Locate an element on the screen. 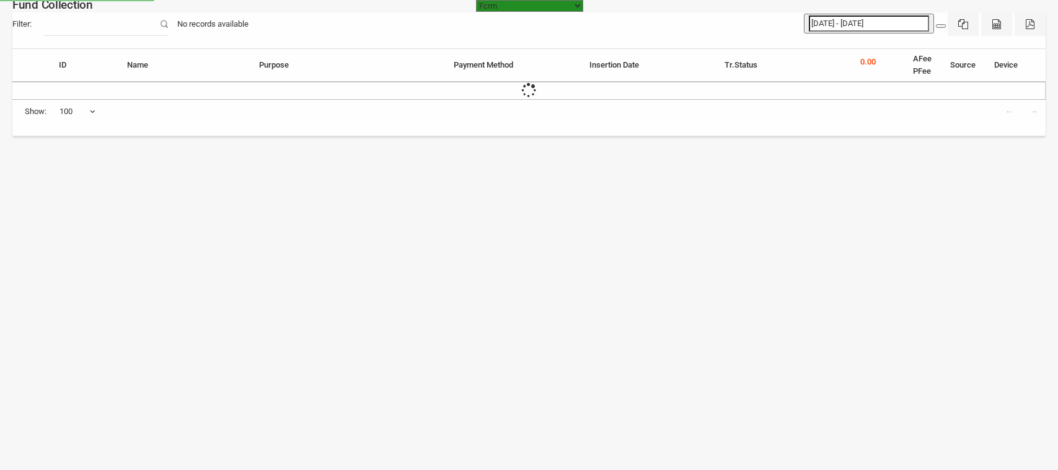 This screenshot has height=470, width=1058. th: Insertion Date is located at coordinates (648, 65).